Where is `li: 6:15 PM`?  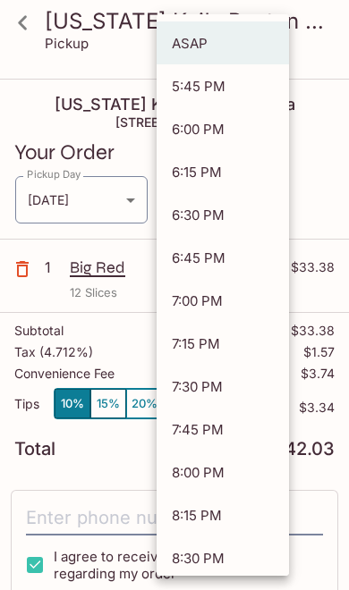
li: 6:15 PM is located at coordinates (223, 172).